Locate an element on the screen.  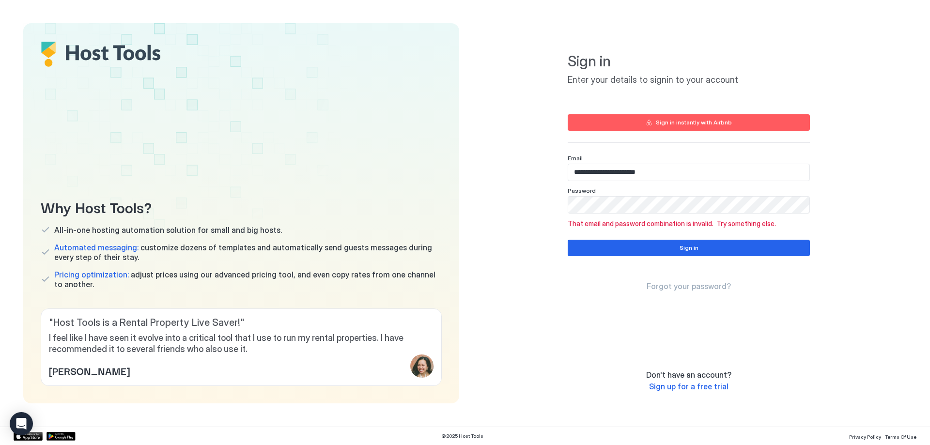
span: customize dozens of templates and automatically send guests messages during every step of their s... is located at coordinates (248, 252).